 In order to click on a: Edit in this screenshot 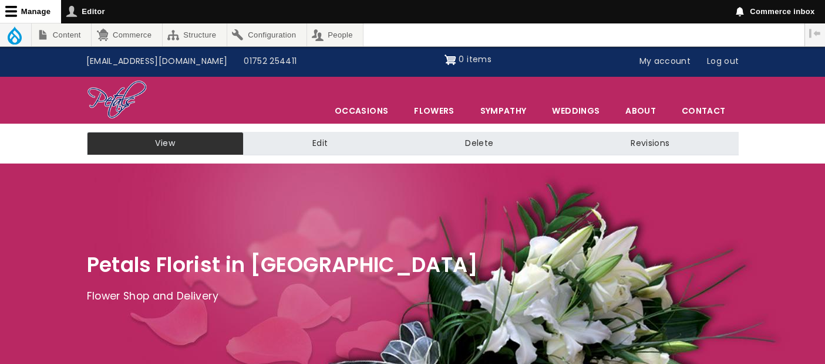, I will do `click(320, 144)`.